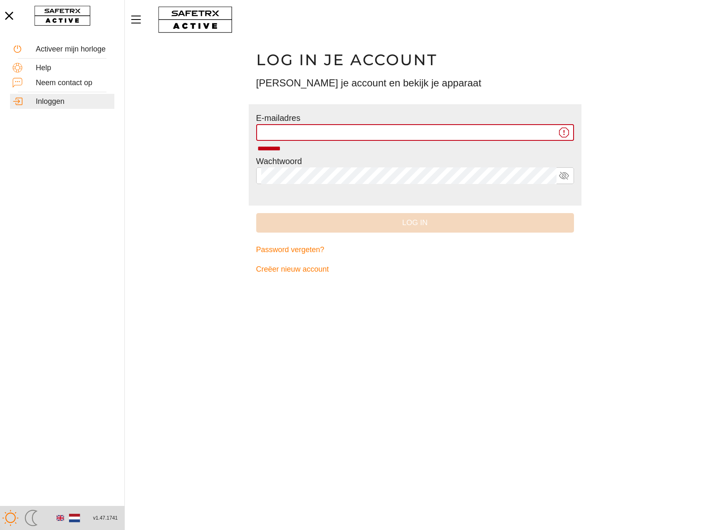 The height and width of the screenshot is (530, 705). I want to click on button: Log in, so click(415, 223).